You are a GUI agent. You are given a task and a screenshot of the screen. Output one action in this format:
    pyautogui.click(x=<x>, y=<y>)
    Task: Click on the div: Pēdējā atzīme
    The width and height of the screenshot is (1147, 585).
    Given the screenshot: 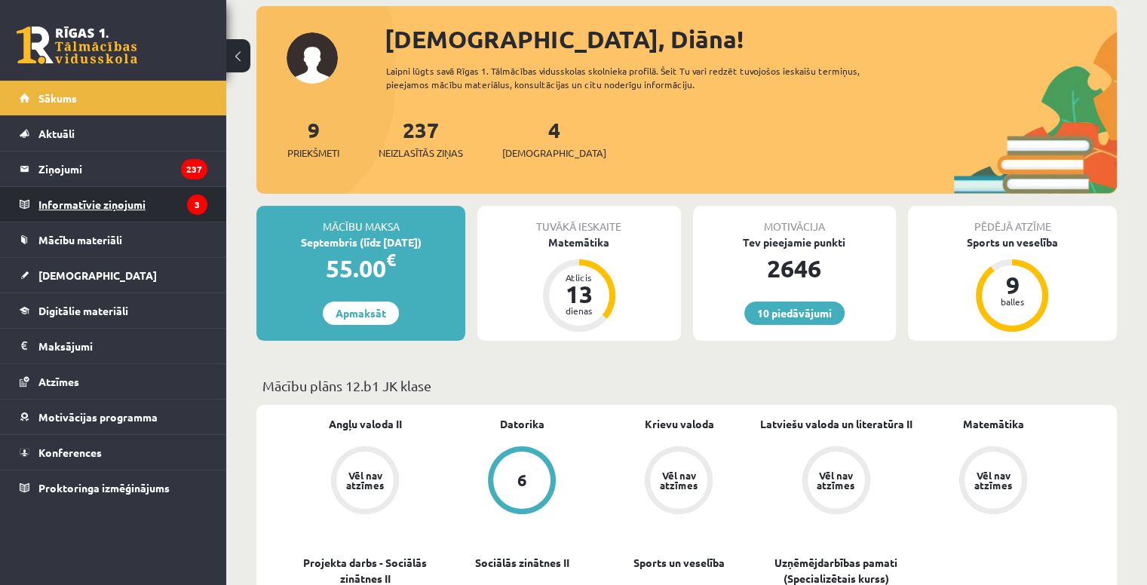 What is the action you would take?
    pyautogui.click(x=1012, y=220)
    